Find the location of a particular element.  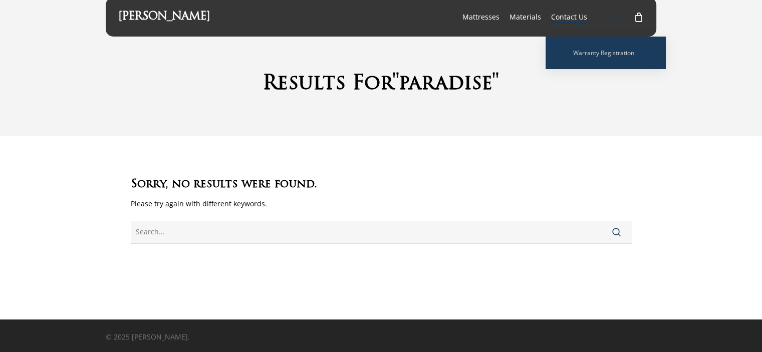

p: Please try again with different keywords. is located at coordinates (381, 209).